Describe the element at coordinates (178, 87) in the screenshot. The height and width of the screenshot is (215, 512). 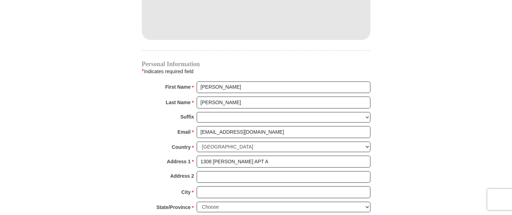
I see `strong: First Name` at that location.